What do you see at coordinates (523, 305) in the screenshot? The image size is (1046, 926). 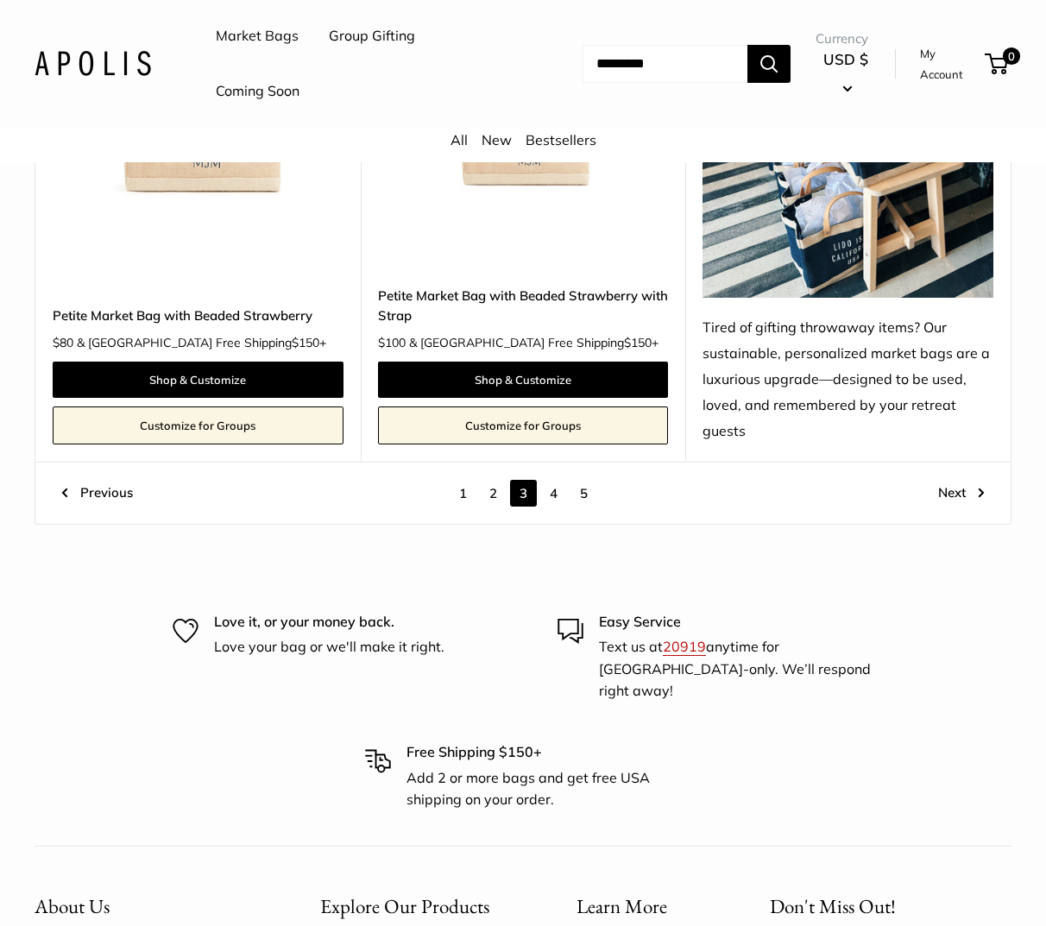 I see `a: Petite Market Bag with Beaded Strawberry with Strap` at bounding box center [523, 305].